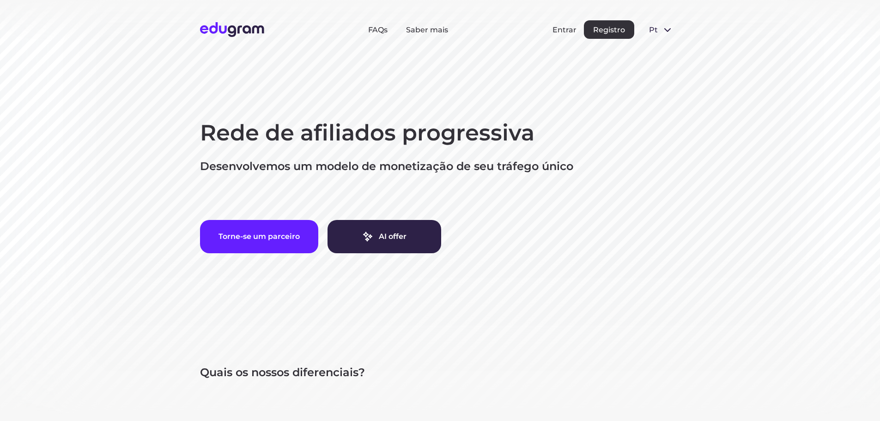 Image resolution: width=880 pixels, height=421 pixels. Describe the element at coordinates (609, 30) in the screenshot. I see `button: Registro` at that location.